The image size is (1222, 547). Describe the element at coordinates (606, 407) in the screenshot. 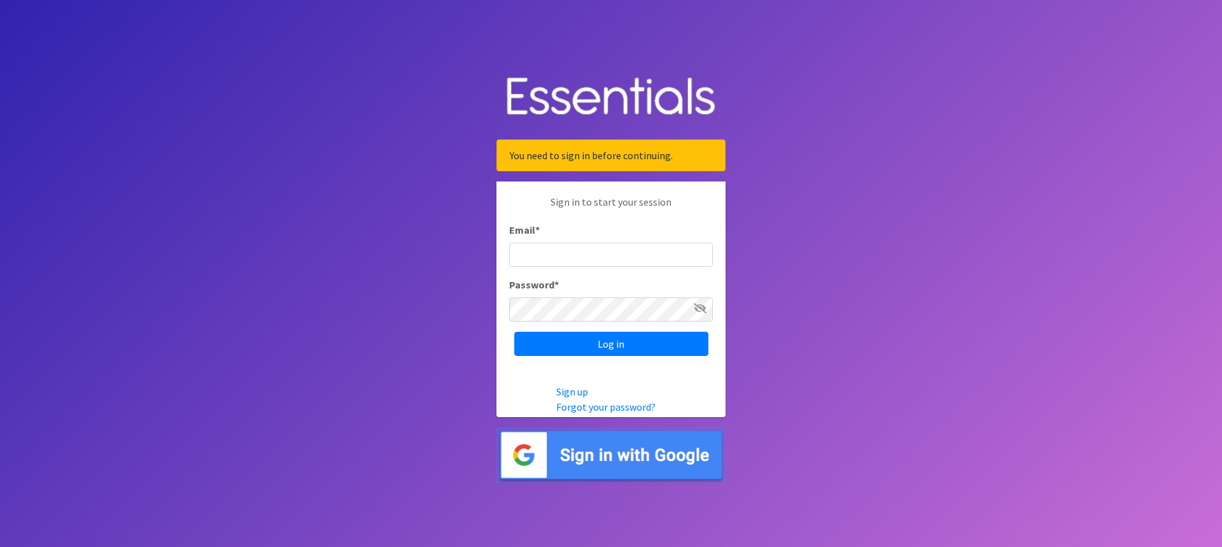

I see `a: Forgot your password?` at that location.